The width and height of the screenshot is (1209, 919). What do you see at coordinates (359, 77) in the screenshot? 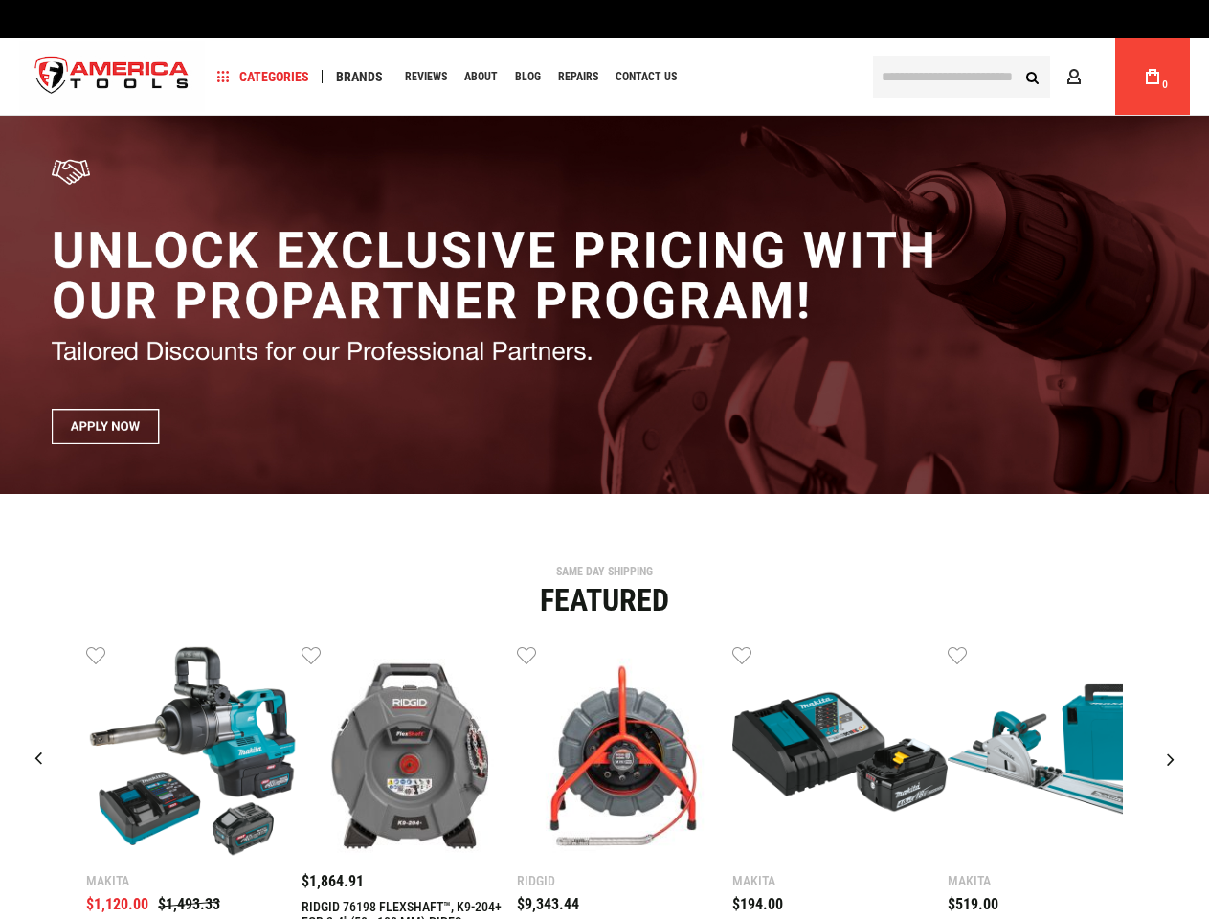
I see `a: Brands` at bounding box center [359, 77].